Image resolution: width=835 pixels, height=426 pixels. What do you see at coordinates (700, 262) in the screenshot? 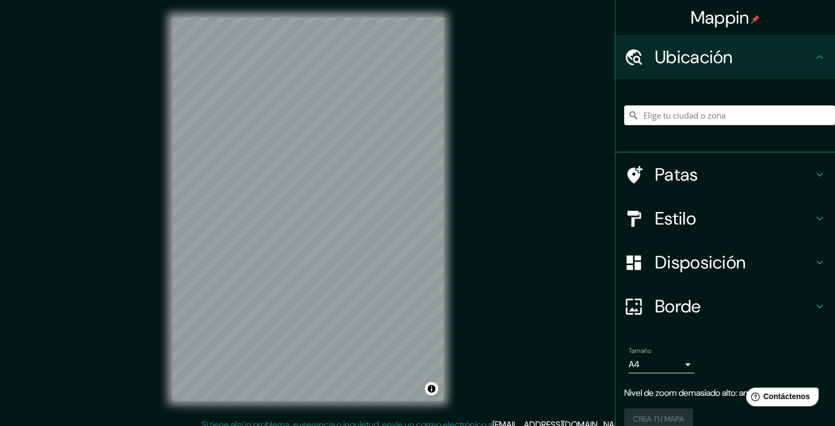
I see `font: Disposición` at bounding box center [700, 262].